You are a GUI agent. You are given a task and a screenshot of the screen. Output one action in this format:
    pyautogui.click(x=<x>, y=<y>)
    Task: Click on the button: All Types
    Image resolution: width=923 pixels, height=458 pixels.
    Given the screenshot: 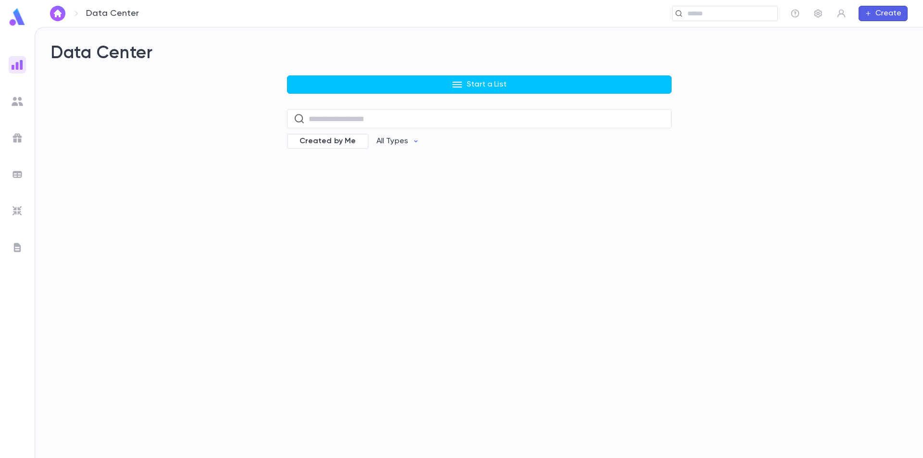 What is the action you would take?
    pyautogui.click(x=398, y=141)
    